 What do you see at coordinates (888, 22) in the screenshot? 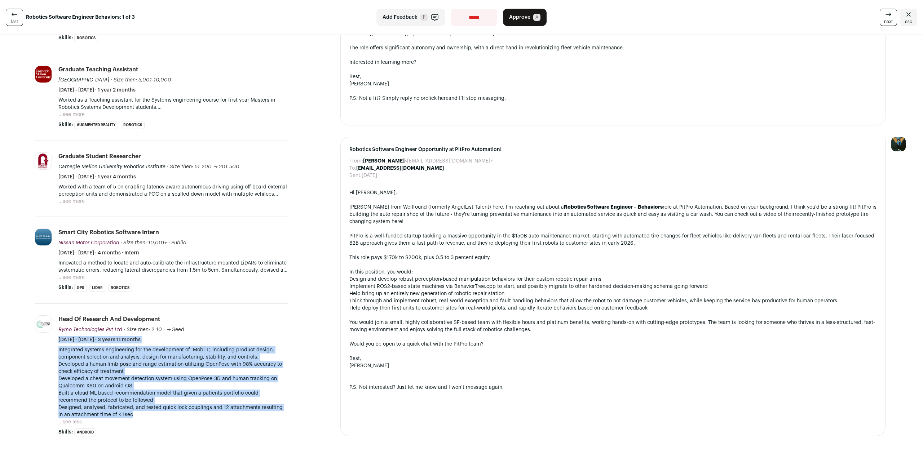
I see `span: next` at bounding box center [888, 22].